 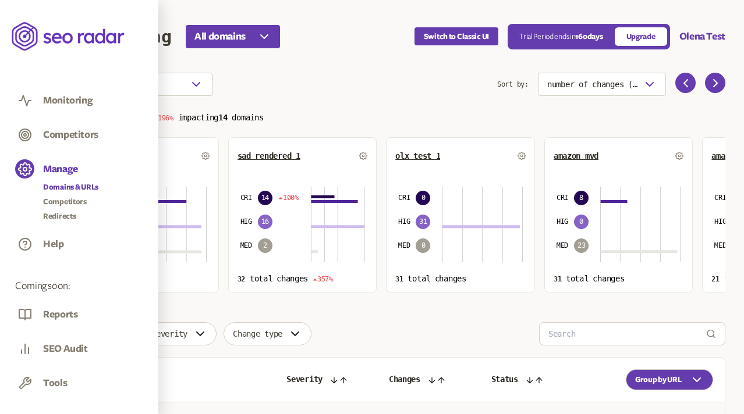 What do you see at coordinates (513, 84) in the screenshot?
I see `span: Sort by:` at bounding box center [513, 84].